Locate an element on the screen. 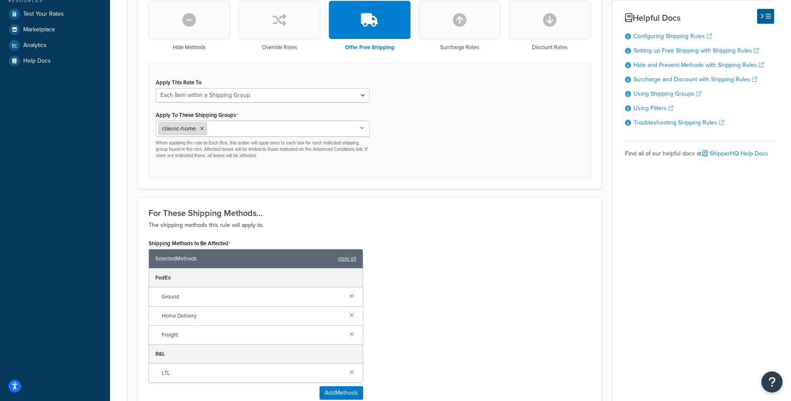 The image size is (791, 401). div: R&L is located at coordinates (256, 354).